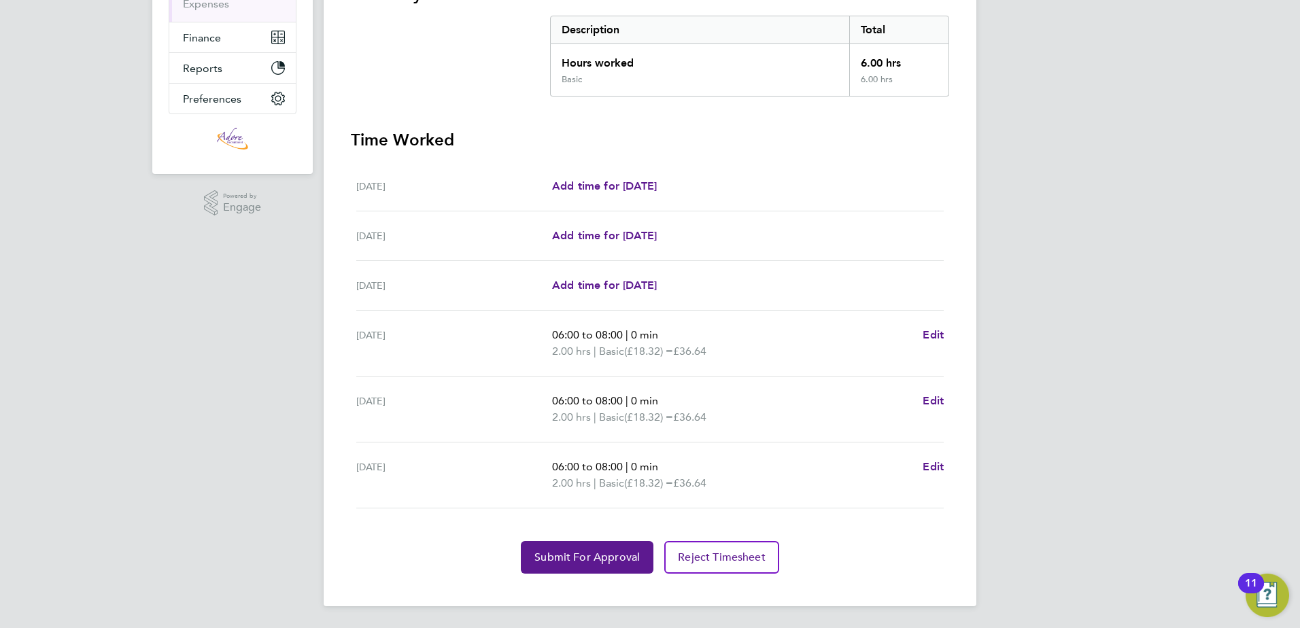 The width and height of the screenshot is (1300, 628). I want to click on div: 11, so click(1251, 592).